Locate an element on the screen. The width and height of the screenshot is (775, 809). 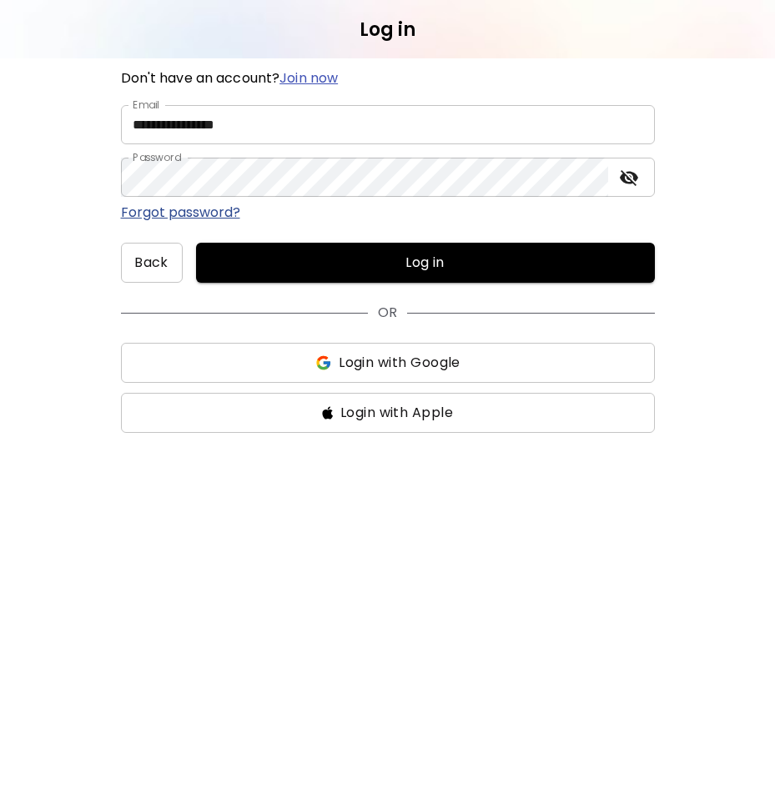
button: ssLogin with Google is located at coordinates (388, 363).